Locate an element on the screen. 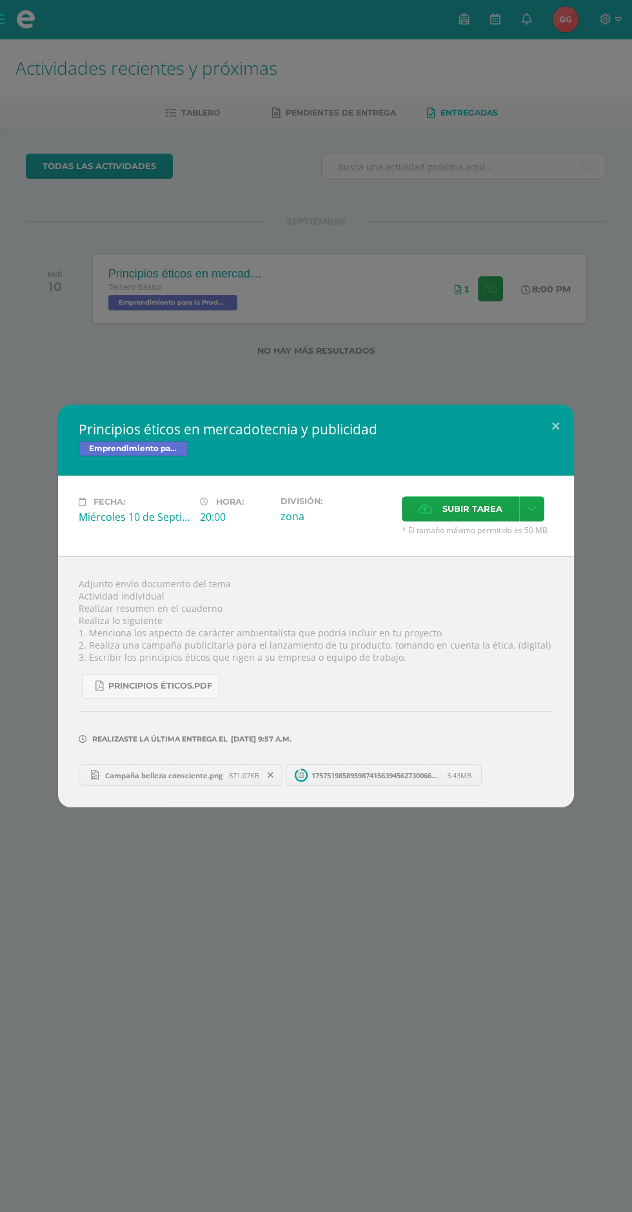  span: Fecha: is located at coordinates (109, 501).